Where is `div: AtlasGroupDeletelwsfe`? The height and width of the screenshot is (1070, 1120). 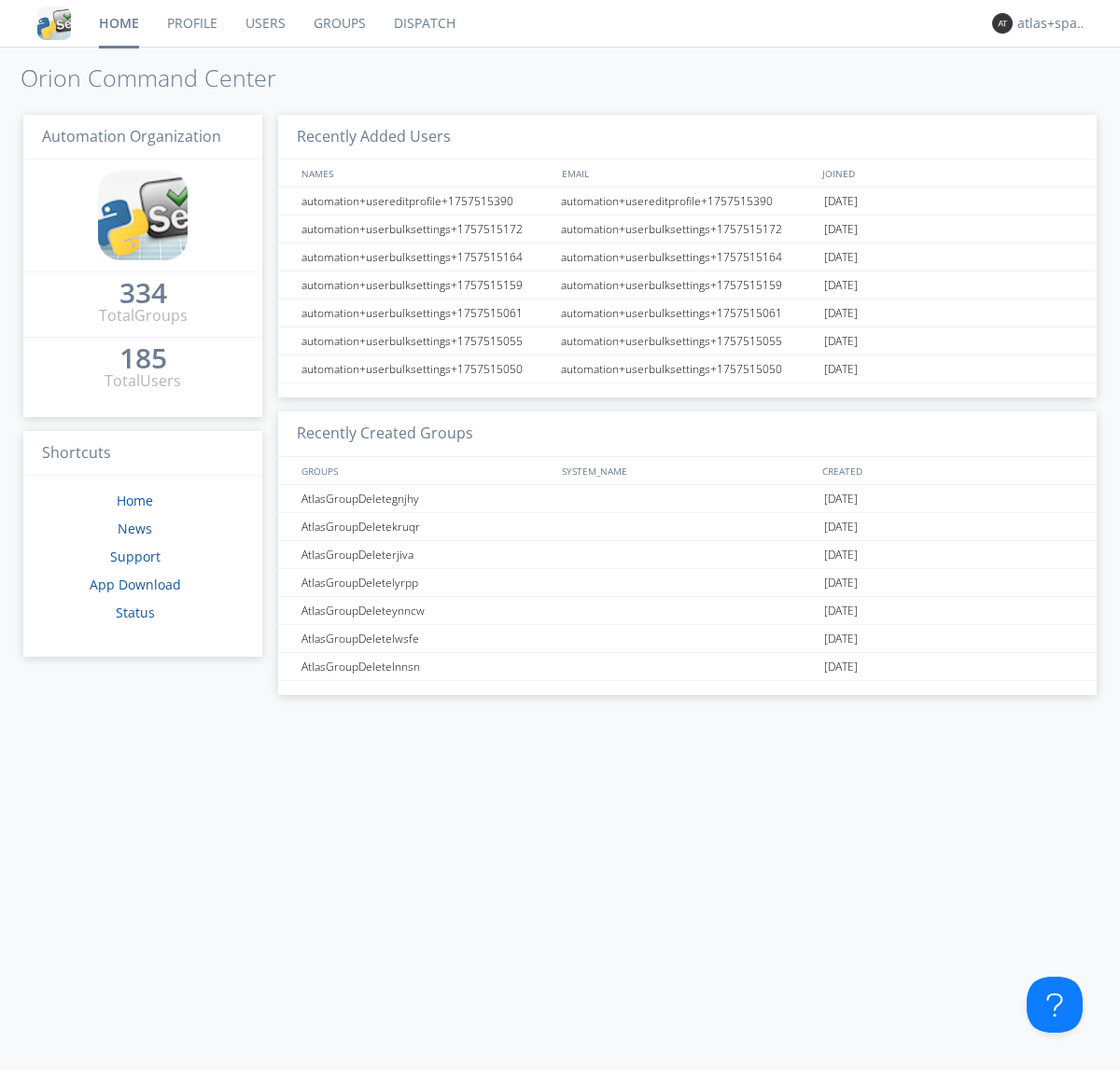 div: AtlasGroupDeletelwsfe is located at coordinates (425, 638).